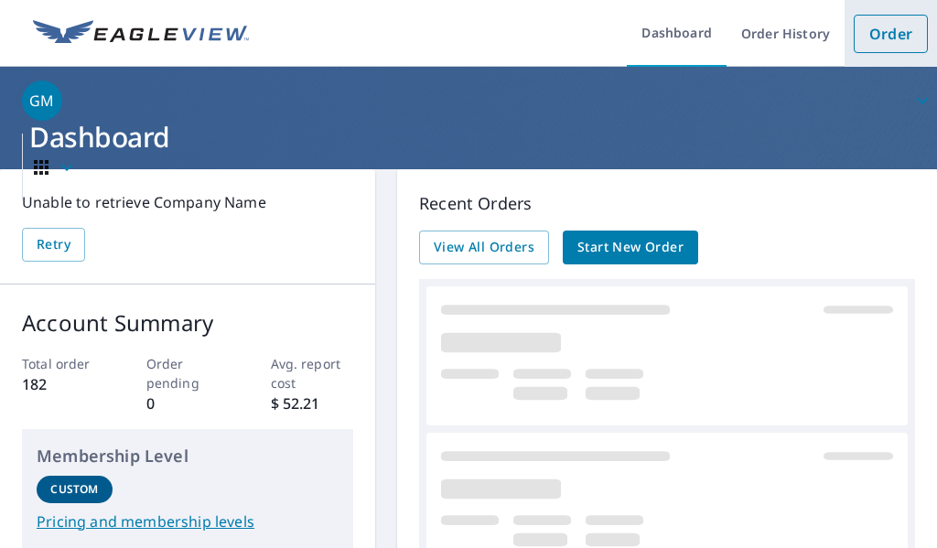  Describe the element at coordinates (630, 247) in the screenshot. I see `a: Start New Order` at that location.